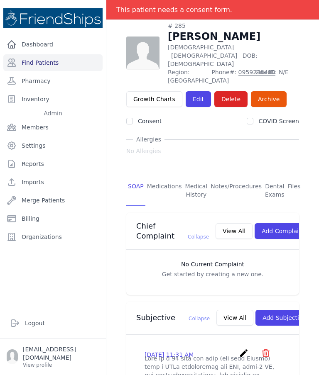  What do you see at coordinates (274, 191) in the screenshot?
I see `a: Dental Exams` at bounding box center [274, 191].